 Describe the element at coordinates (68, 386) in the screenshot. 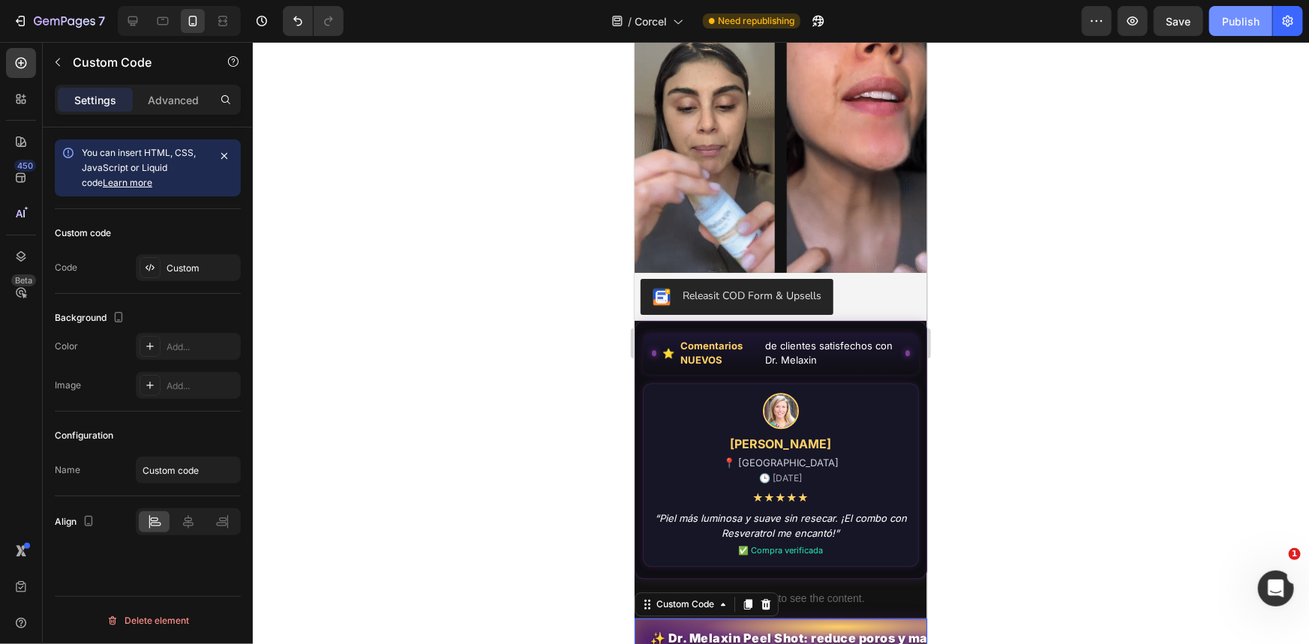

I see `div: Image` at that location.